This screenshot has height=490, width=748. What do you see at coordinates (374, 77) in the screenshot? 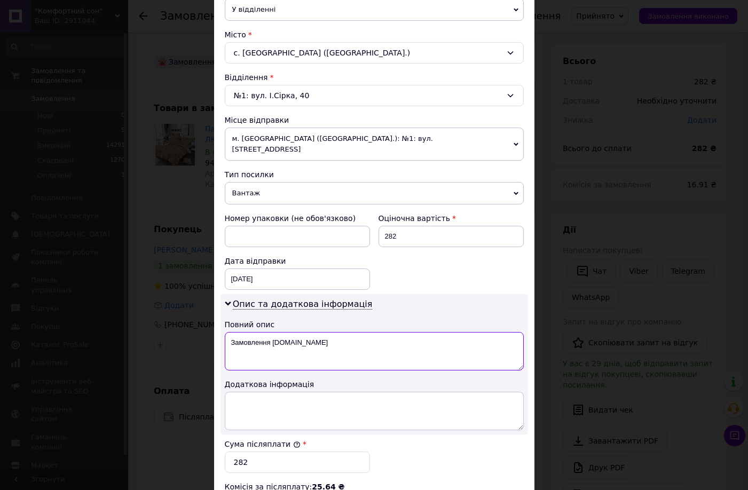
I see `div: Відділення` at bounding box center [374, 77].